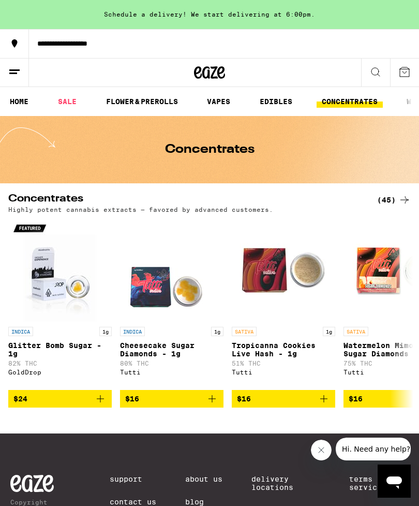 The width and height of the screenshot is (419, 506). Describe the element at coordinates (133, 501) in the screenshot. I see `a: Contact Us` at that location.